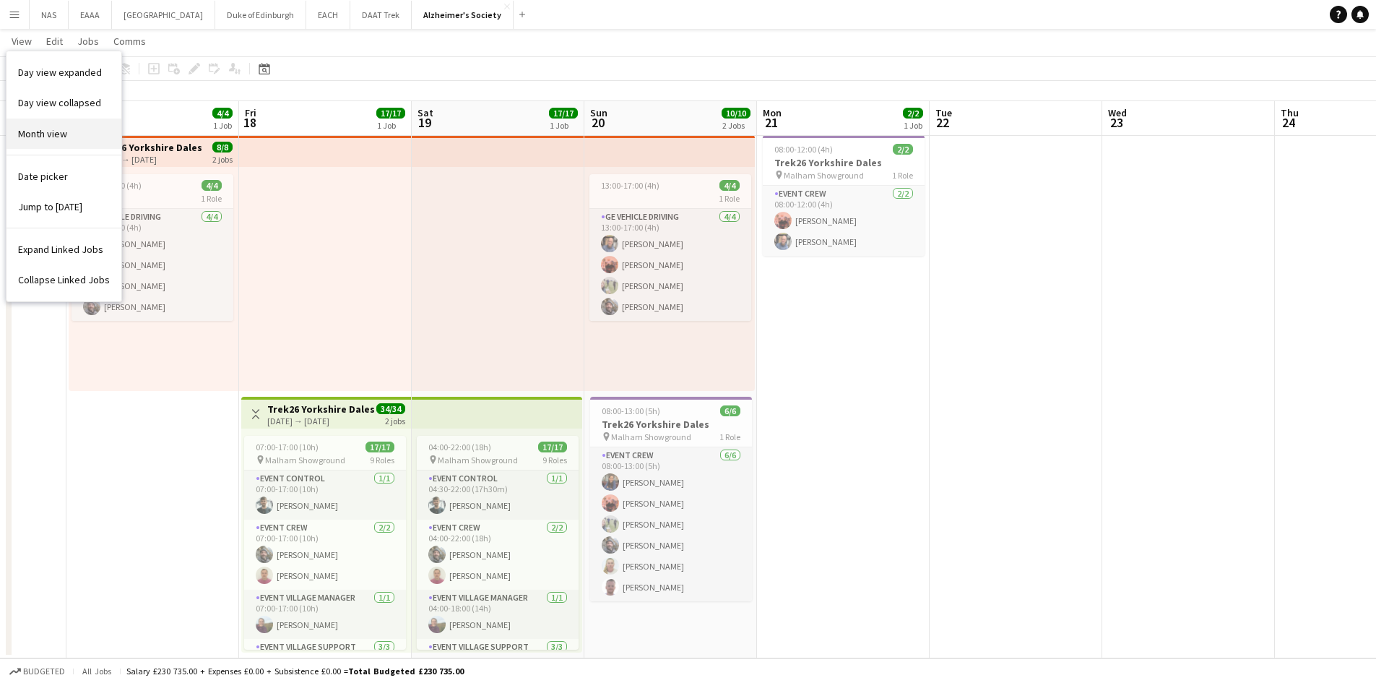 The image size is (1376, 683). I want to click on a: View, so click(22, 41).